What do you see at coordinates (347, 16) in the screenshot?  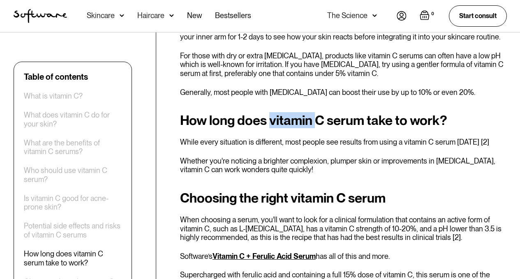 I see `div: The Science` at bounding box center [347, 16].